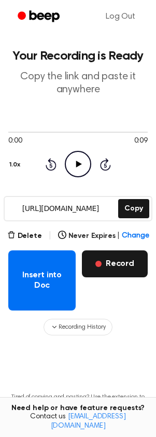  I want to click on a: Beep, so click(39, 17).